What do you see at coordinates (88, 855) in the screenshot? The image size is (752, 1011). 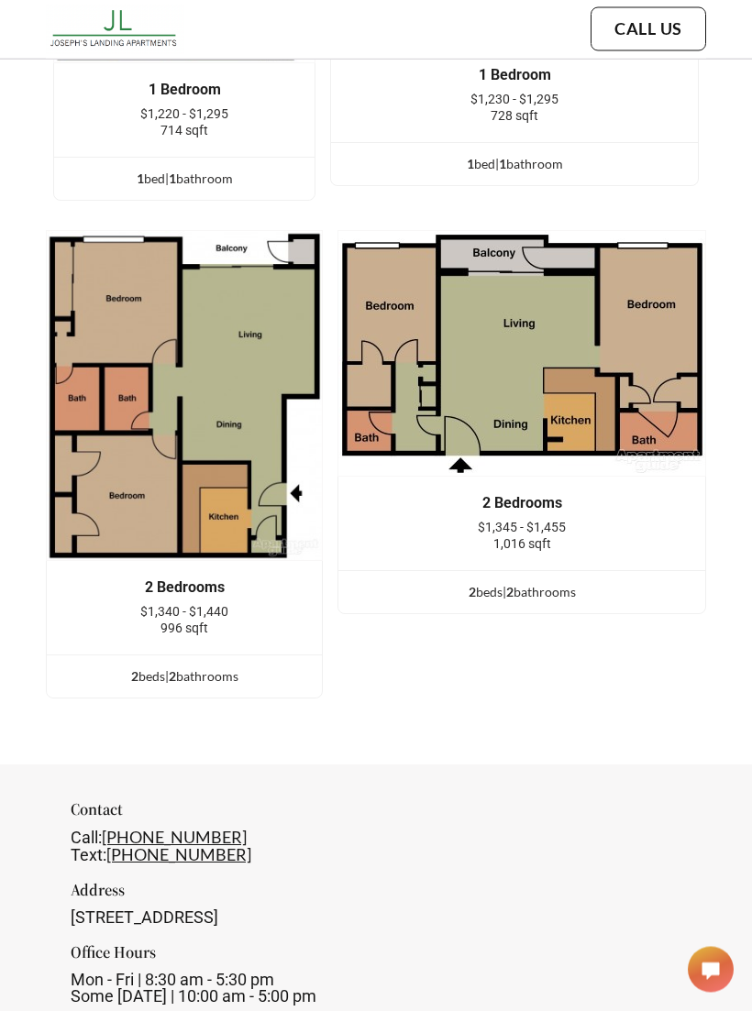 I see `span: Text:` at bounding box center [88, 855].